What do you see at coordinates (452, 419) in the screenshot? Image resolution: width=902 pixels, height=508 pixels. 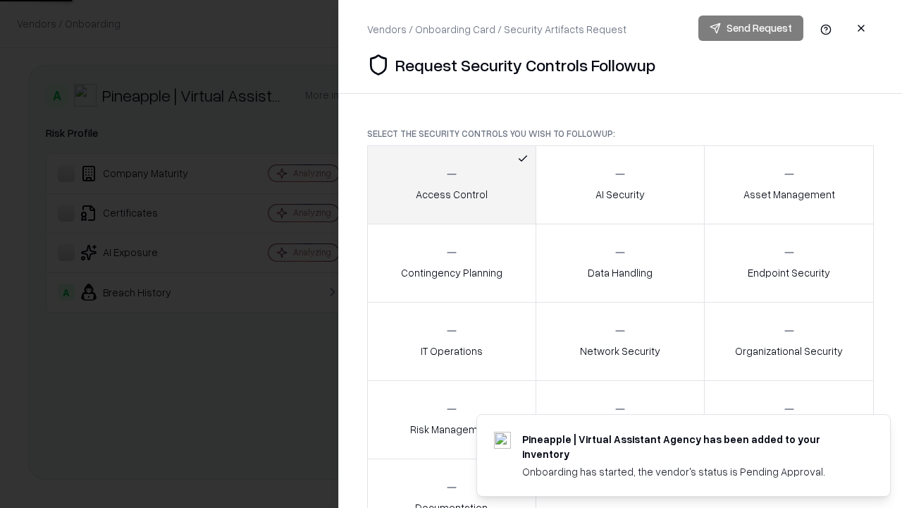 I see `button: Risk Management` at bounding box center [452, 419].